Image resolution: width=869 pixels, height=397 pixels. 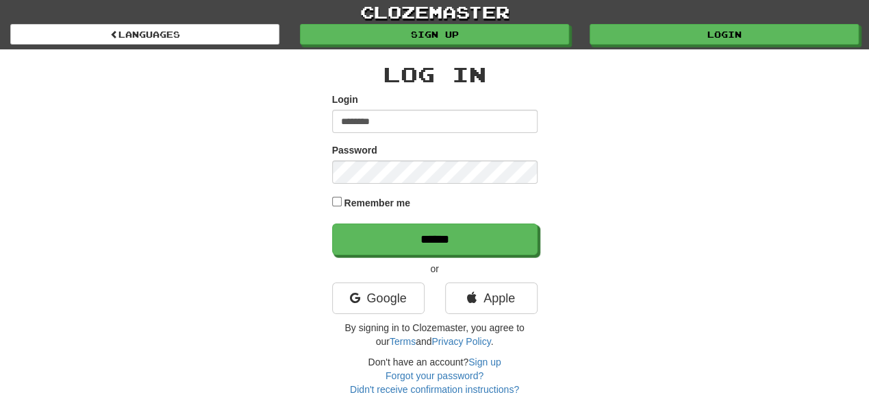 I want to click on a: Terms, so click(x=403, y=341).